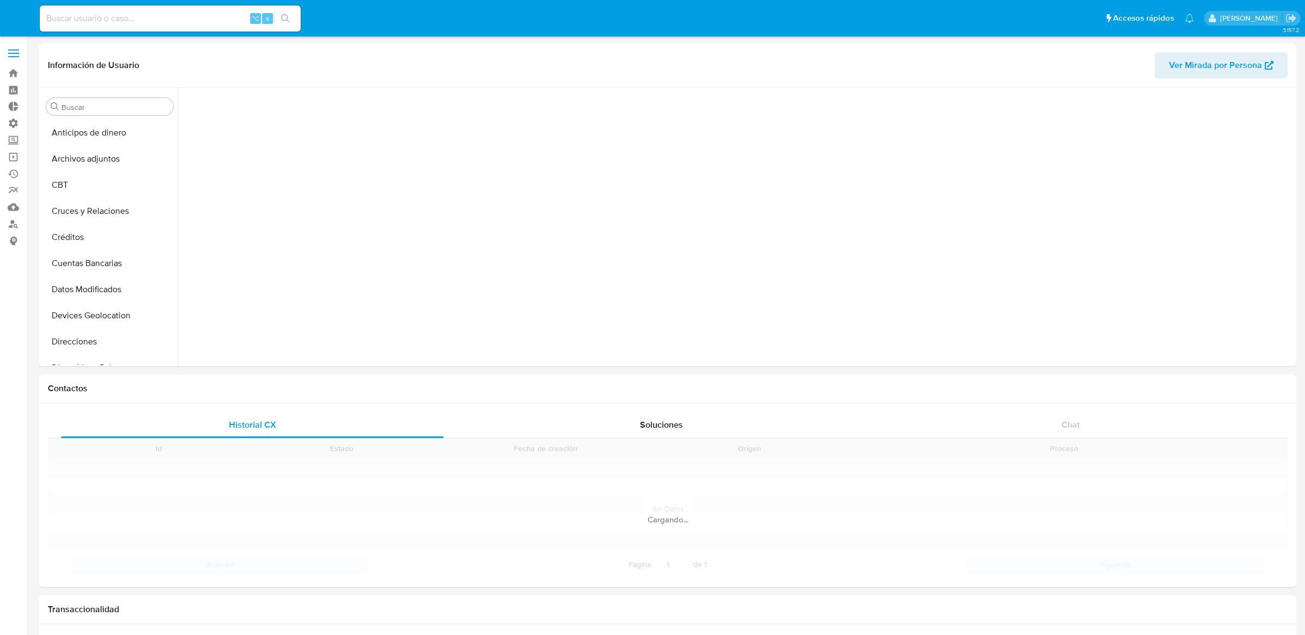 This screenshot has width=1305, height=635. What do you see at coordinates (1216, 65) in the screenshot?
I see `span: Ver Mirada por Persona` at bounding box center [1216, 65].